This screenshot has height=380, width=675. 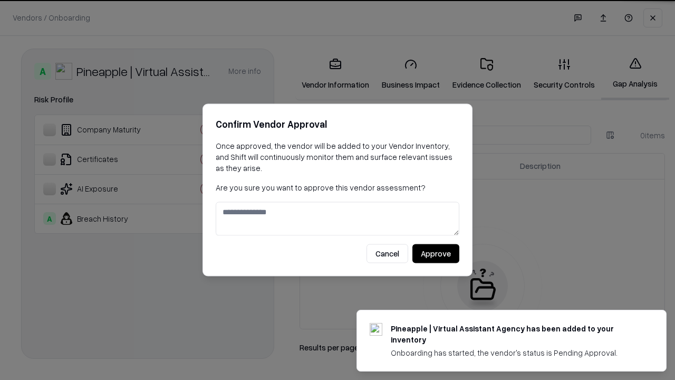 What do you see at coordinates (436, 254) in the screenshot?
I see `button: Approve` at bounding box center [436, 254].